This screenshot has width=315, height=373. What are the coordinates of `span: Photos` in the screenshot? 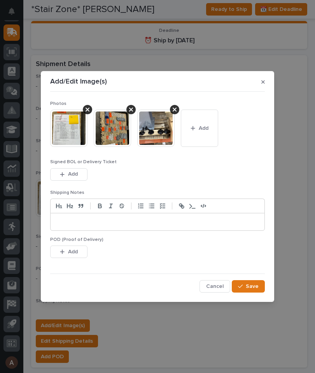 It's located at (58, 104).